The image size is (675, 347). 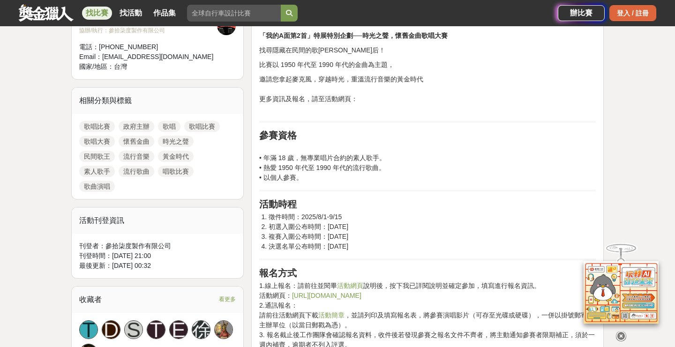 I want to click on strong: 報名方式, so click(x=278, y=273).